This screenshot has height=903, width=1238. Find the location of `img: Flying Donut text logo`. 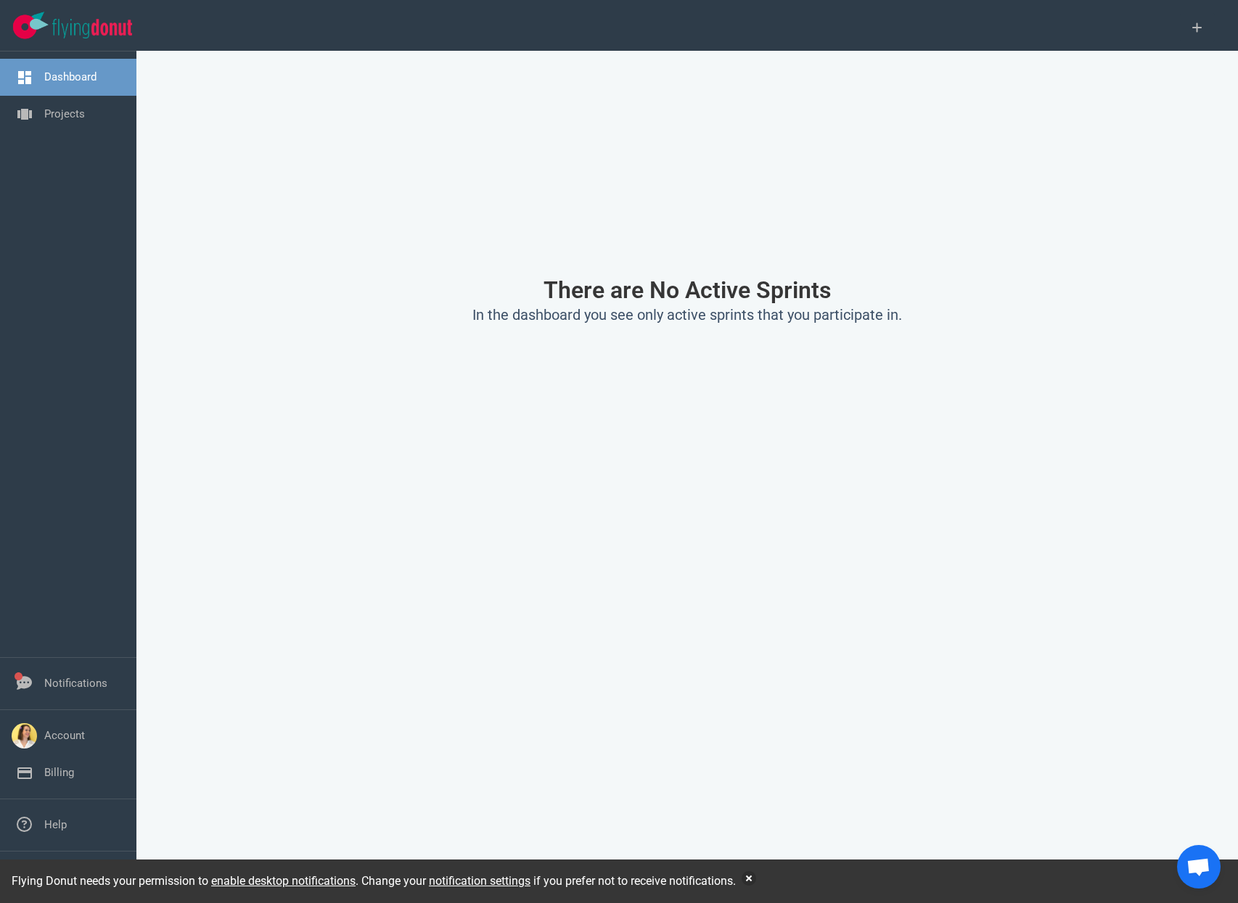

img: Flying Donut text logo is located at coordinates (92, 28).